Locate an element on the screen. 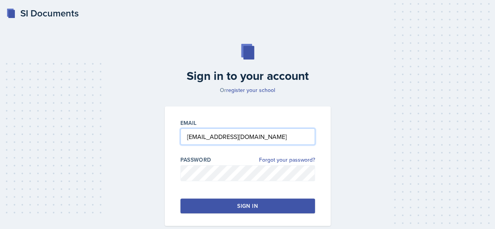 The height and width of the screenshot is (229, 495). label: Password is located at coordinates (196, 160).